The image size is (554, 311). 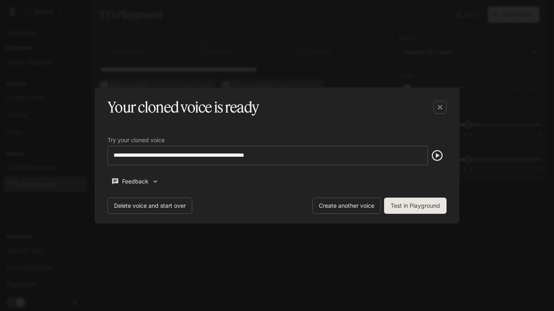 I want to click on h5: Your cloned voice is ready, so click(x=183, y=107).